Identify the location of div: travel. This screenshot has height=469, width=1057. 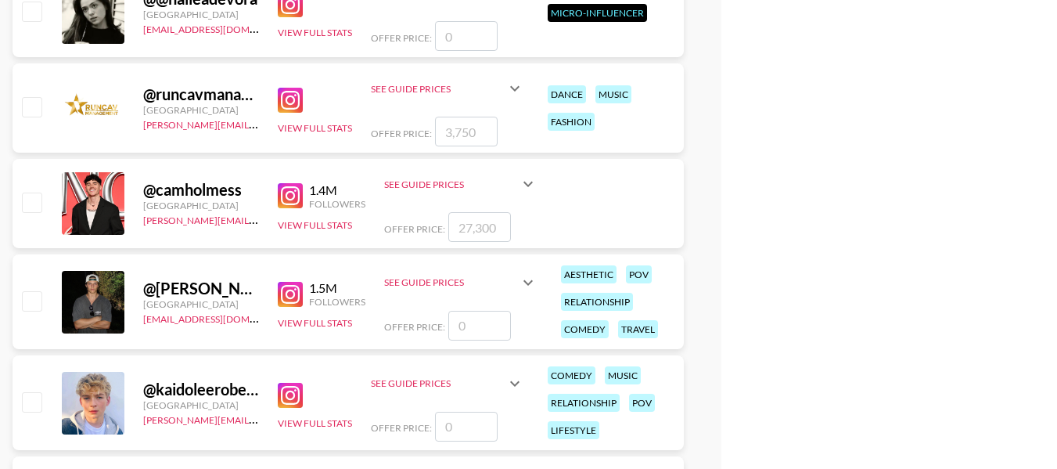
(638, 329).